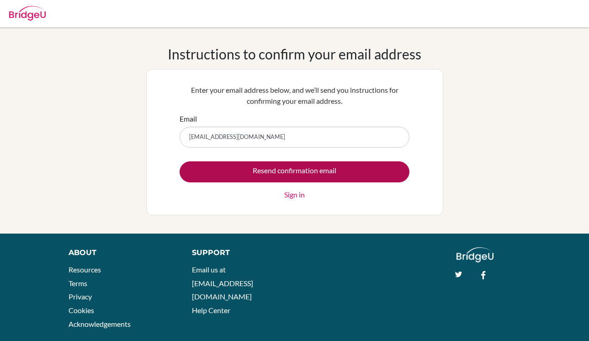 The width and height of the screenshot is (589, 341). Describe the element at coordinates (188, 119) in the screenshot. I see `label: Email` at that location.